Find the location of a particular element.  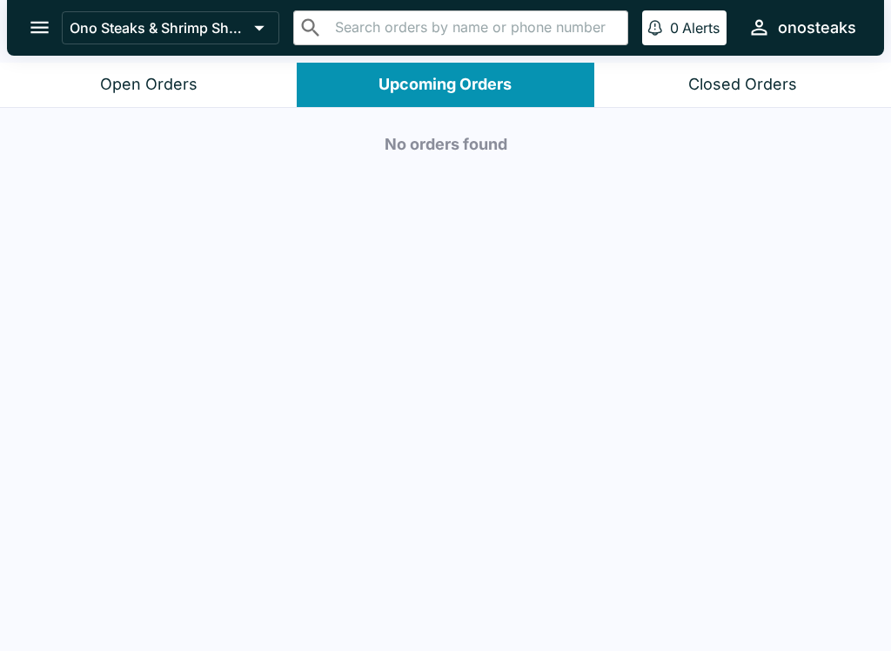

p: Alerts is located at coordinates (701, 28).